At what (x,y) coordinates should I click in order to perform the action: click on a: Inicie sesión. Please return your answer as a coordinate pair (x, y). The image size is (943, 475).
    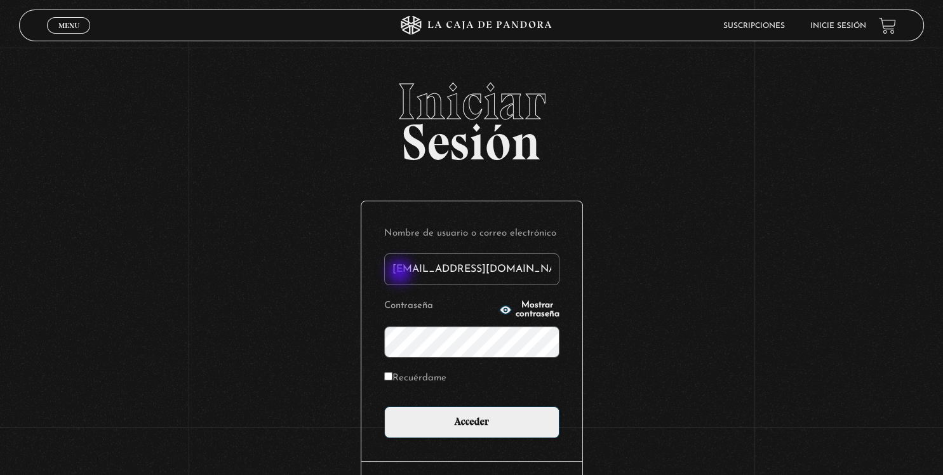
    Looking at the image, I should click on (838, 26).